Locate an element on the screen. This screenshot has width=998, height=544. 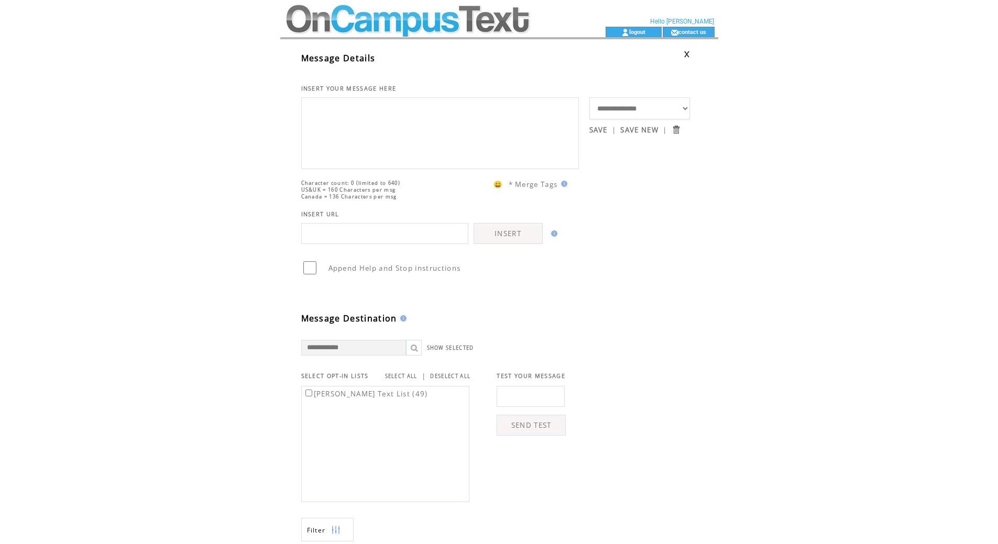
a: logout is located at coordinates (637, 31).